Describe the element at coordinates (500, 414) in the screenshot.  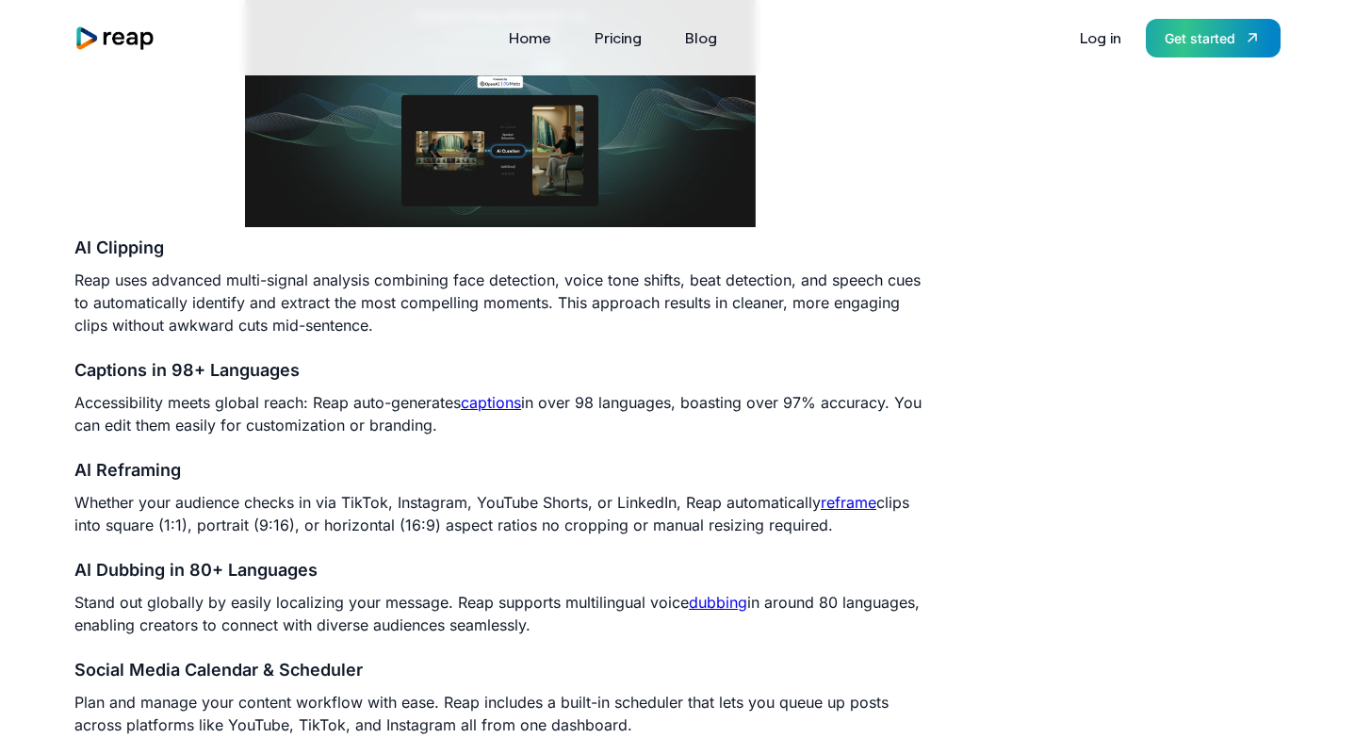
I see `p: Accessibility meets global reach: Reap auto-generates in over 98 languages, boasting over 97% acc...` at that location.